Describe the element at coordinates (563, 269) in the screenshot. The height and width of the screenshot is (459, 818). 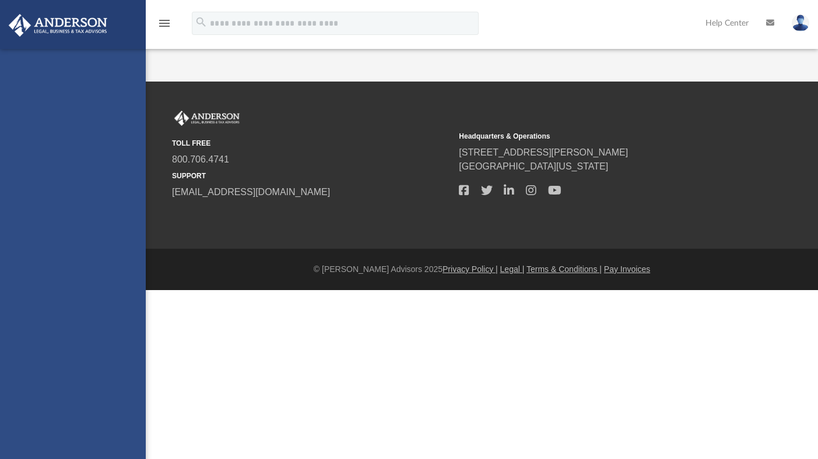
I see `a: Terms & Conditions |` at that location.